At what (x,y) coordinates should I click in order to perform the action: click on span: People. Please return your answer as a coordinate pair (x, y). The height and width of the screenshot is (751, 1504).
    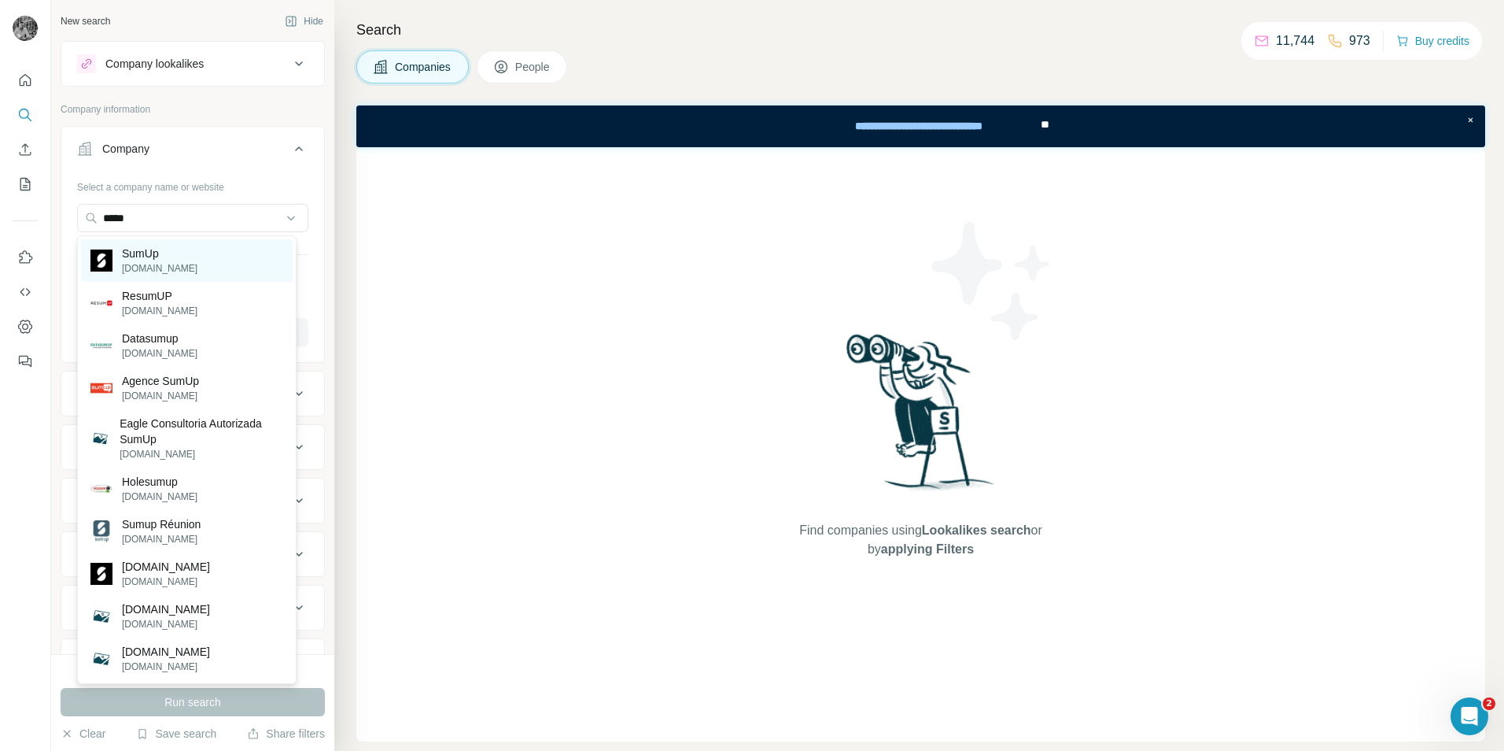
    Looking at the image, I should click on (533, 67).